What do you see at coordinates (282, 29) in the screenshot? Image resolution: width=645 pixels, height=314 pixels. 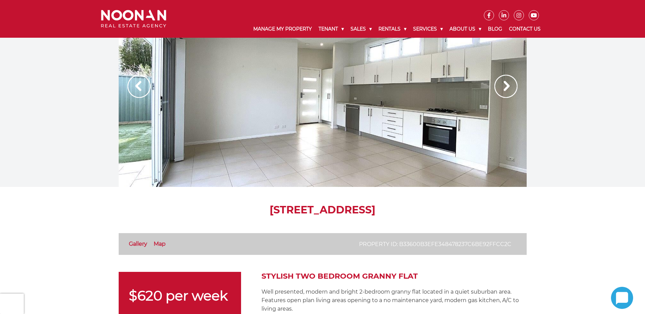 I see `a: Manage My Property` at bounding box center [282, 29].